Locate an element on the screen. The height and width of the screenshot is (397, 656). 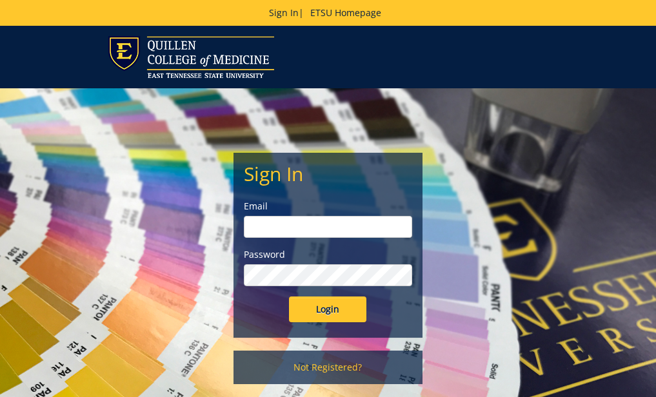
input: Login is located at coordinates (328, 310).